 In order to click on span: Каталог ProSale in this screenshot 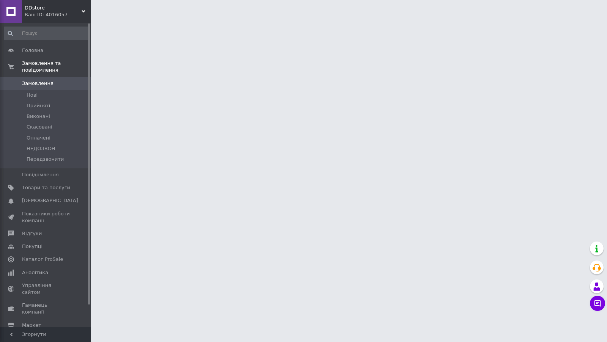, I will do `click(42, 259)`.